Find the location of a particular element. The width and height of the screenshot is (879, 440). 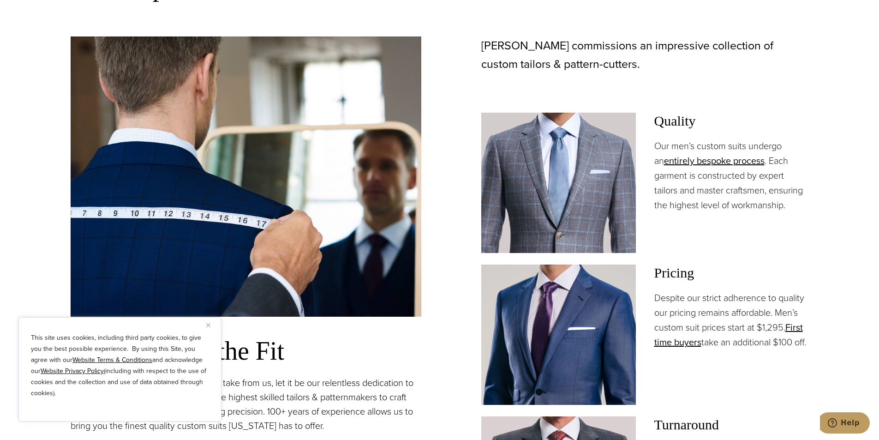

p: This site uses cookies, including third party cookies, to give you the best possible experience. ... is located at coordinates (120, 366).